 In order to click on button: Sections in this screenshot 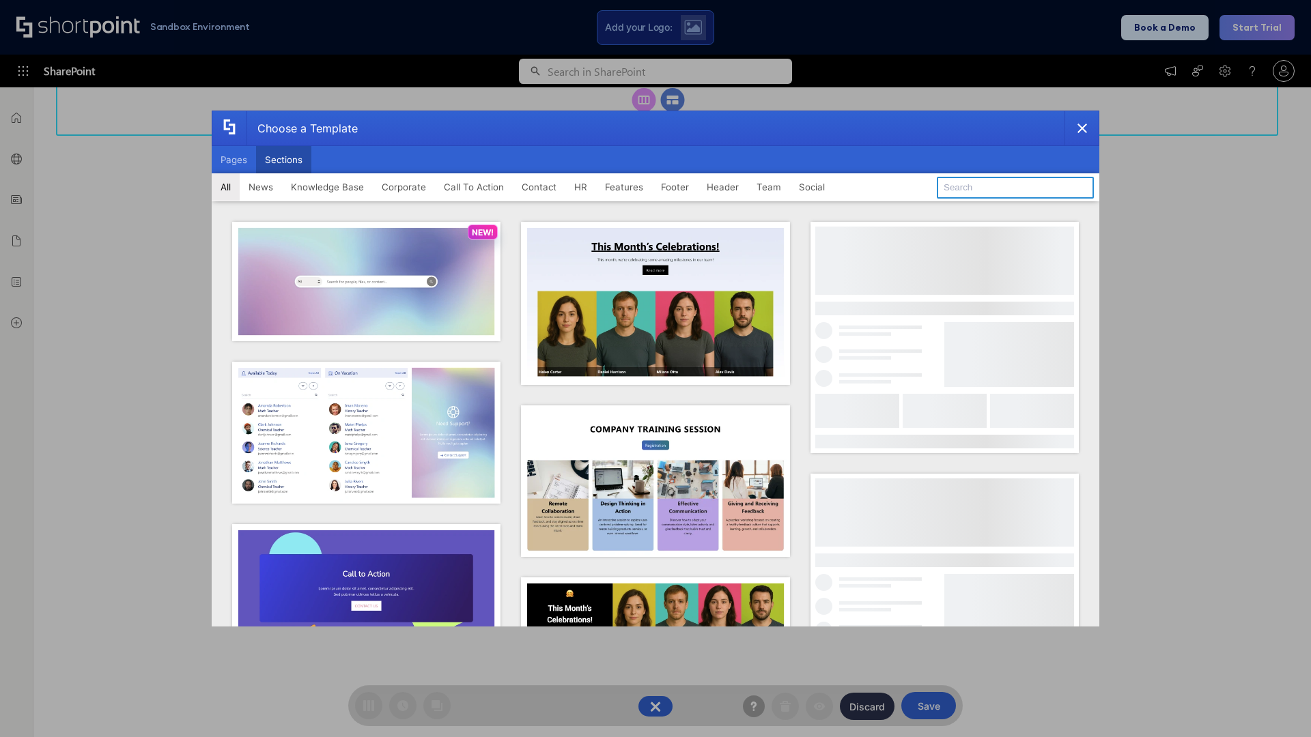, I will do `click(283, 160)`.